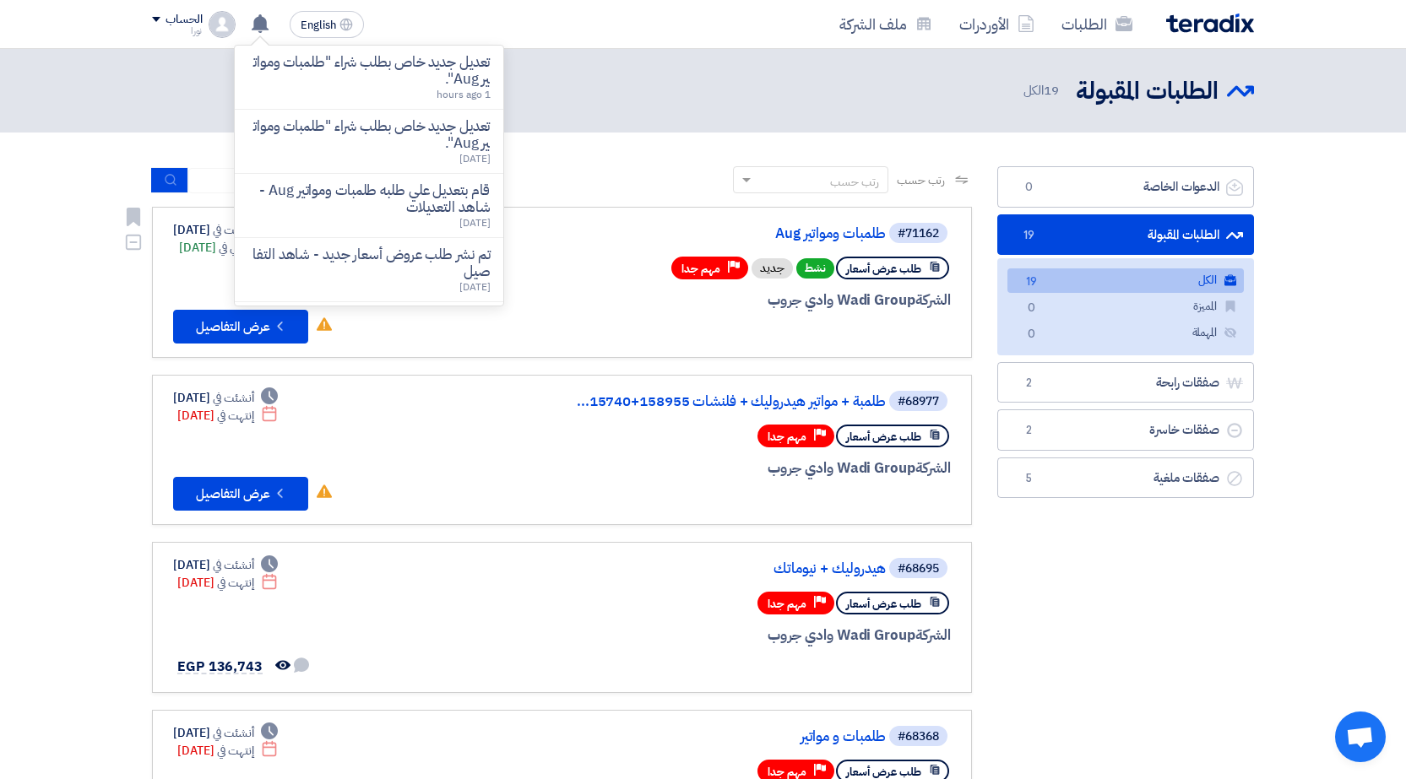 This screenshot has height=779, width=1406. What do you see at coordinates (307, 181) in the screenshot?
I see `input: ابحث بعنوان أو رقم الطلب` at bounding box center [307, 181].